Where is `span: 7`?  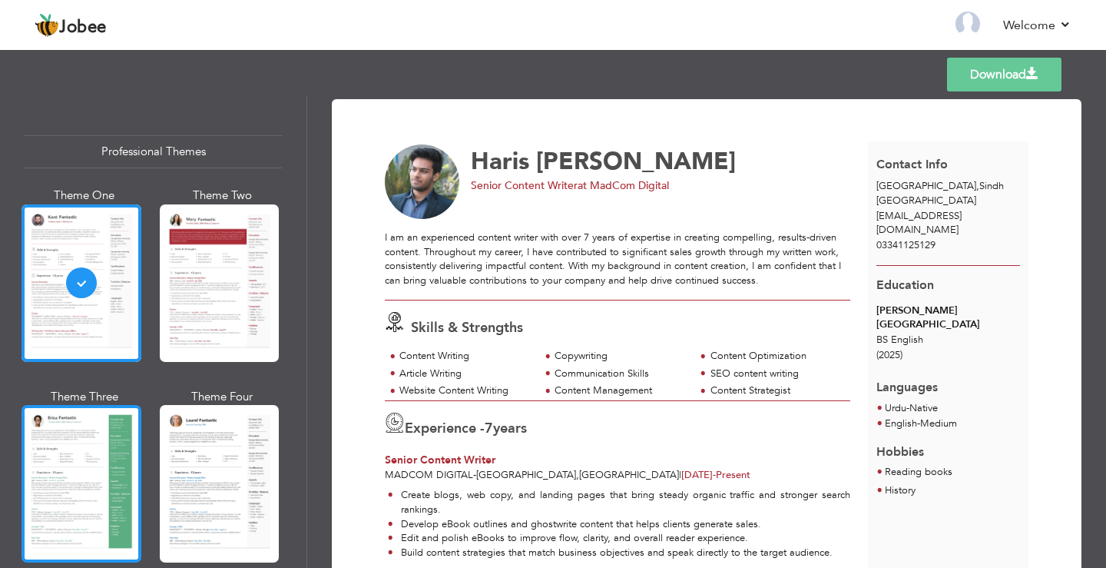
span: 7 is located at coordinates (489, 428).